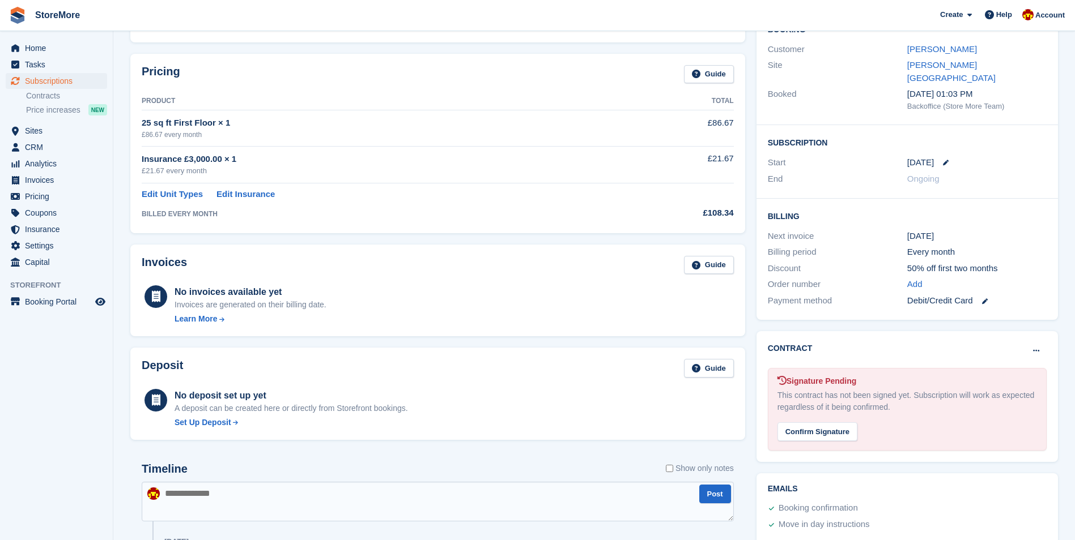 The width and height of the screenshot is (1075, 540). I want to click on h2: Invoices, so click(164, 265).